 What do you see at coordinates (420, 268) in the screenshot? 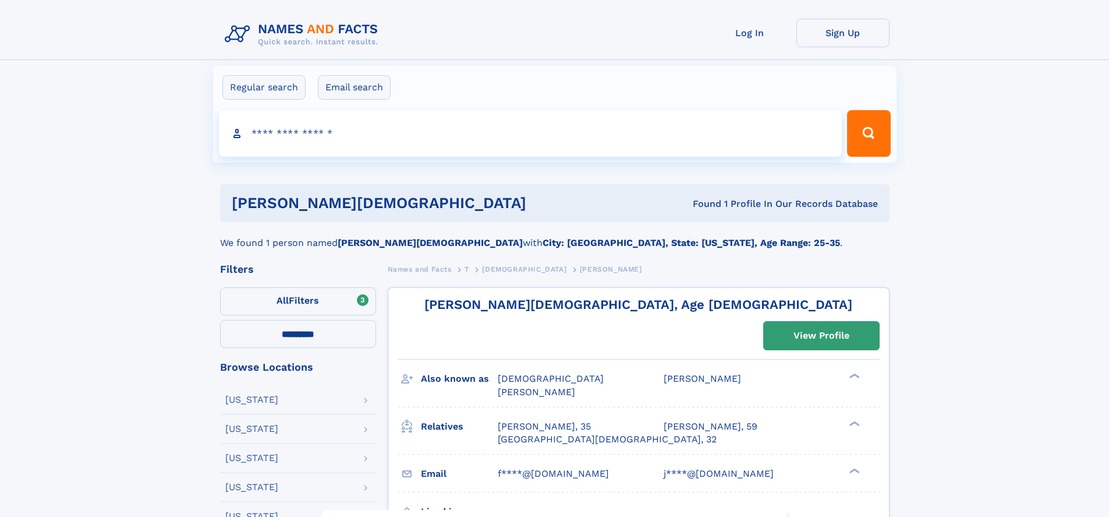
I see `a: Names and Facts` at bounding box center [420, 268].